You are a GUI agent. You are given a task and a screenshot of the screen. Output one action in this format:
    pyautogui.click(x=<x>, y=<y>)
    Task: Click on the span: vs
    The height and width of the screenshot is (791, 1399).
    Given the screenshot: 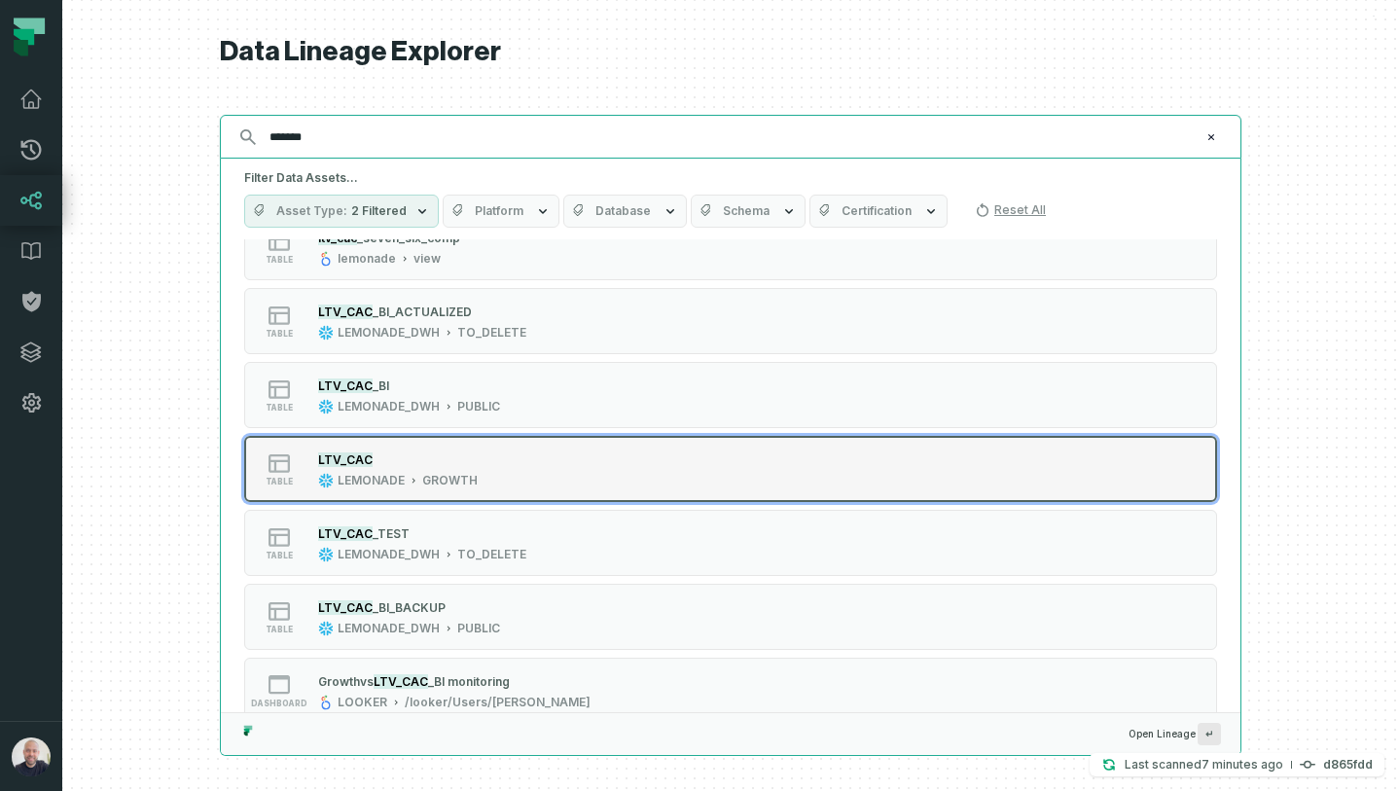 What is the action you would take?
    pyautogui.click(x=367, y=681)
    